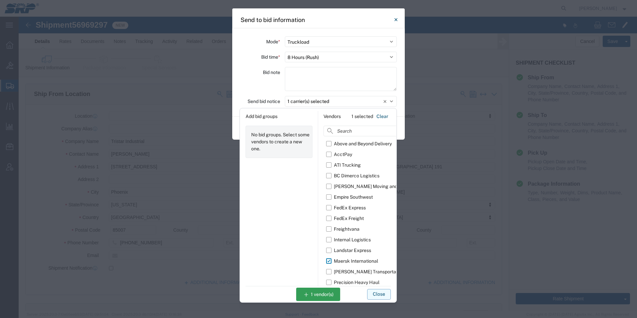 The height and width of the screenshot is (318, 637). What do you see at coordinates (370, 131) in the screenshot?
I see `input: Search` at bounding box center [370, 131].